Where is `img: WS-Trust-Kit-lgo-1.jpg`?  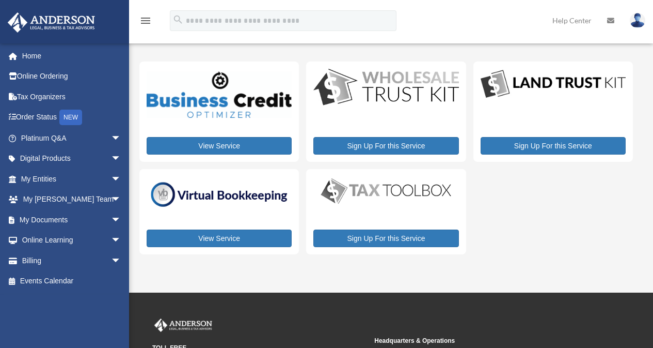 img: WS-Trust-Kit-lgo-1.jpg is located at coordinates (386, 88).